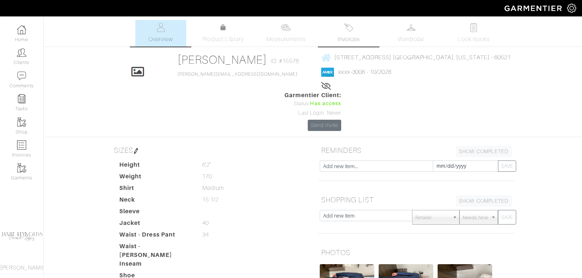  What do you see at coordinates (348, 39) in the screenshot?
I see `span: Invoices` at bounding box center [348, 39].